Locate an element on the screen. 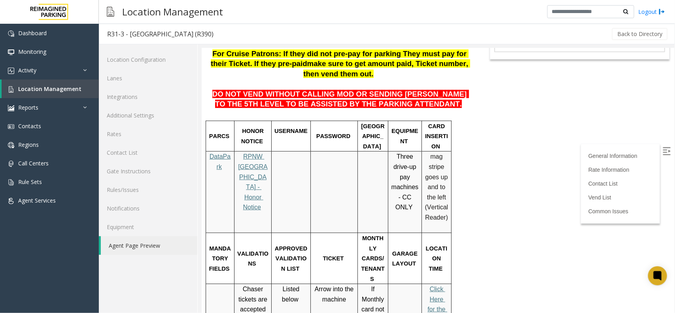 This screenshot has width=675, height=313. span: VALIDATIONS is located at coordinates (51, 210).